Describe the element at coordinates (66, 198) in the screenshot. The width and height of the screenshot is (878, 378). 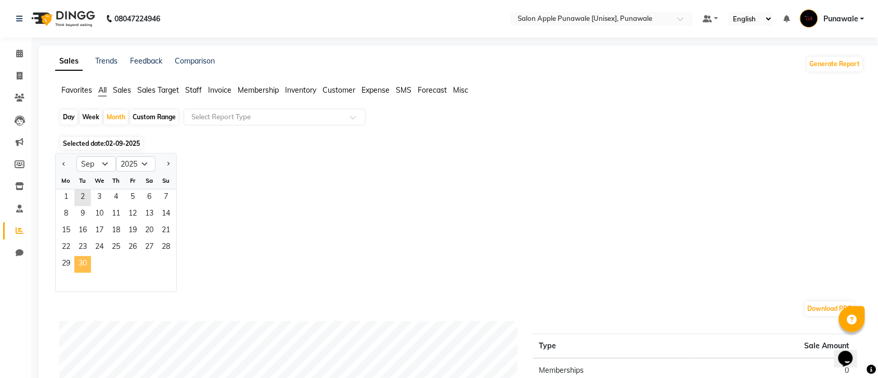
I see `span: 1` at that location.